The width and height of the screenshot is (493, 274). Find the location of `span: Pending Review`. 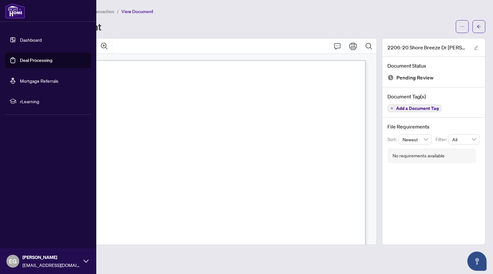

span: Pending Review is located at coordinates (415, 78).